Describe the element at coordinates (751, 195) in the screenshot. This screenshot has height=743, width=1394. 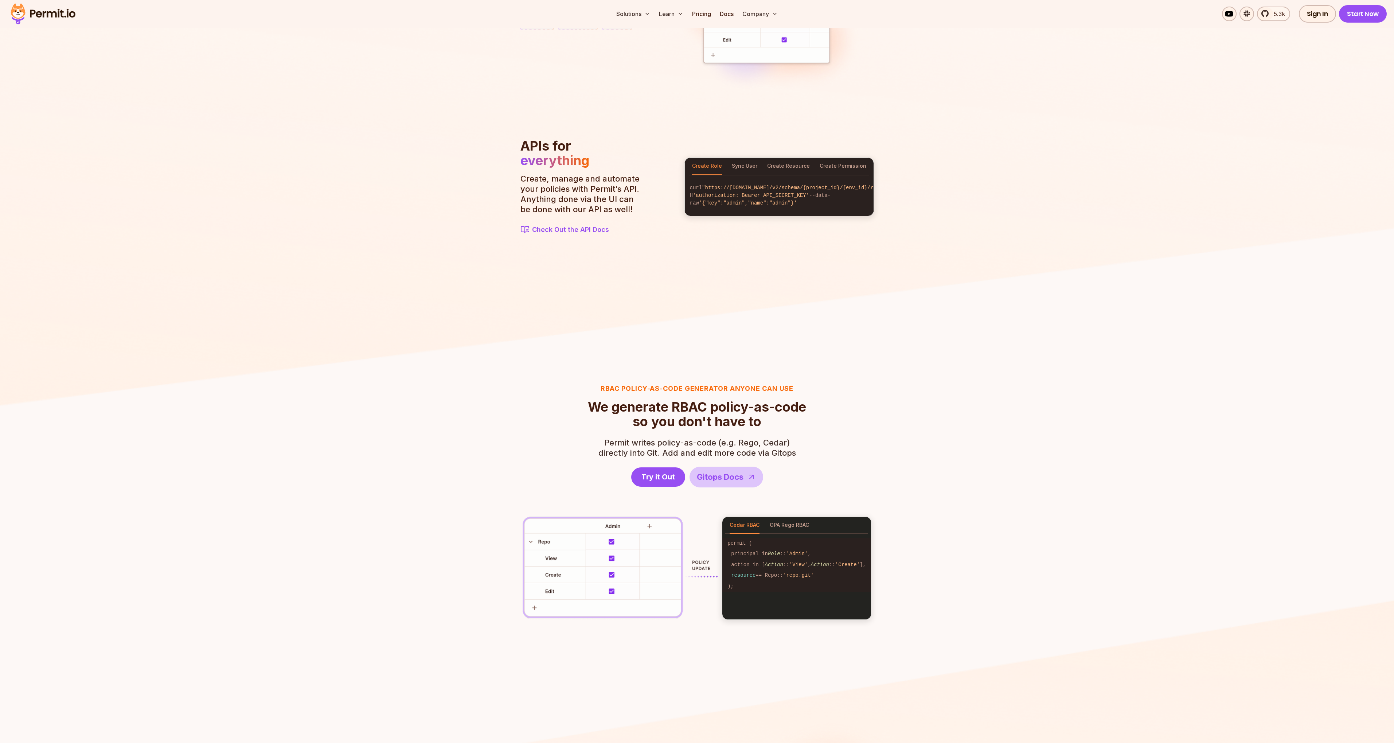
I see `span: 'authorization: Bearer API_SECRET_KEY'` at that location.